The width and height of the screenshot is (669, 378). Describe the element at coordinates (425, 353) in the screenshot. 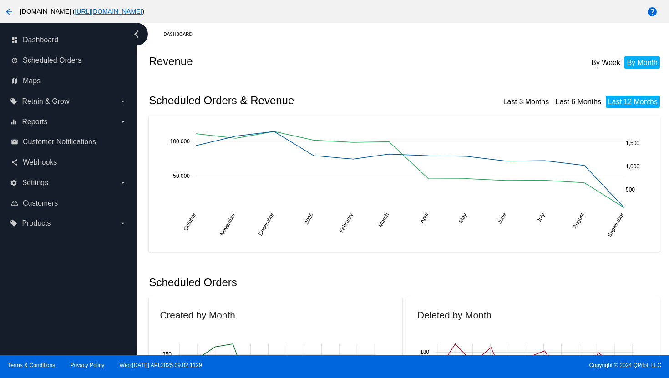

I see `text: 180` at that location.